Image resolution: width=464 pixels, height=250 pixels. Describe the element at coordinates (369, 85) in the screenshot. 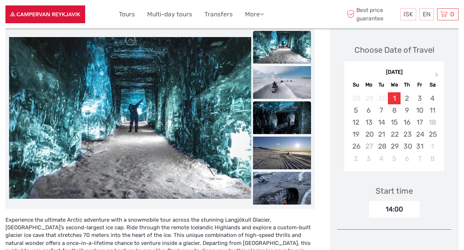

I see `div: Mo` at that location.